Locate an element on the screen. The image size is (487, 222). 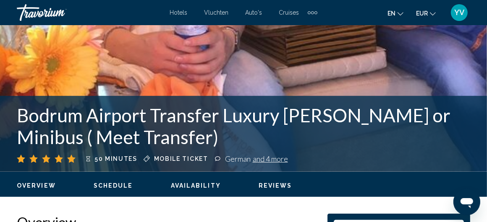
button: Schedule is located at coordinates (113, 186).